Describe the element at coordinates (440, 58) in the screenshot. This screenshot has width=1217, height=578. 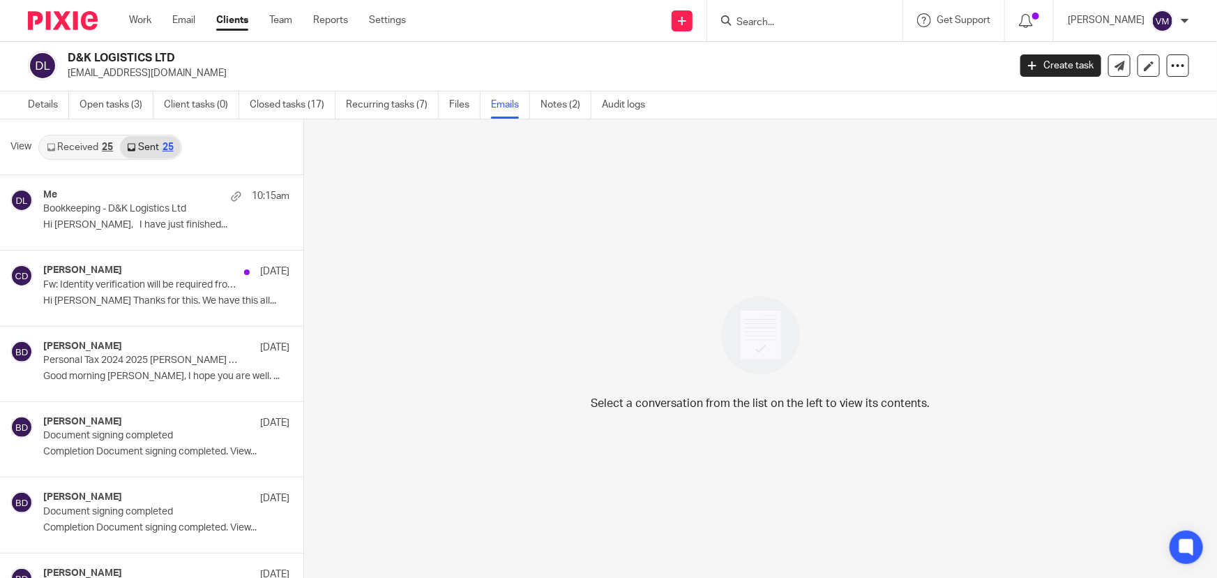
I see `h2: D&K LOGISTICS LTD` at that location.